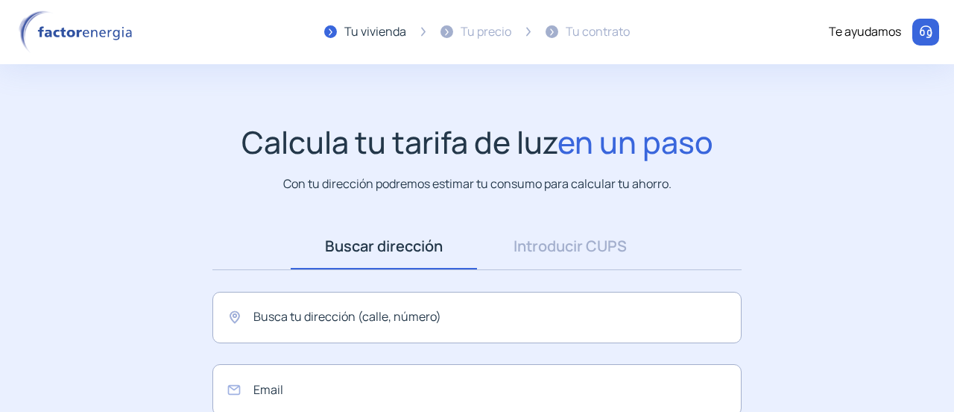 This screenshot has height=412, width=954. Describe the element at coordinates (865, 32) in the screenshot. I see `div: Te ayudamos` at that location.